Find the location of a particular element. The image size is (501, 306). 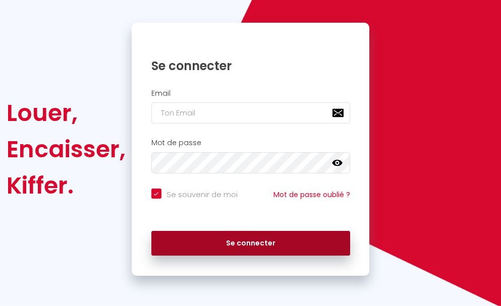

div: Kiffer. is located at coordinates (66, 186).